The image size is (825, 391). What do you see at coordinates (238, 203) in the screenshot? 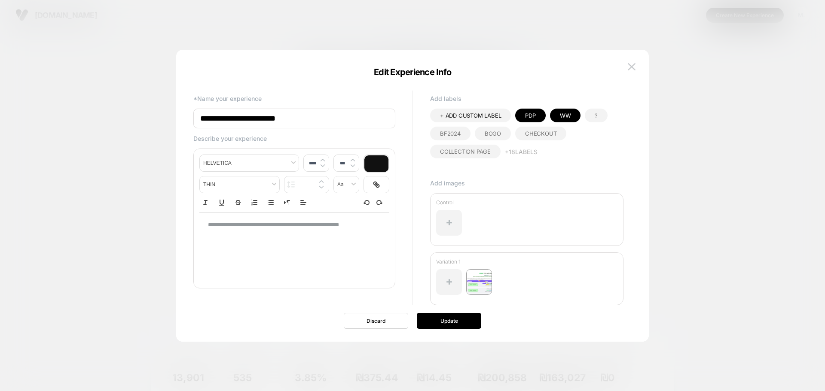
I see `button: Strike` at bounding box center [238, 203].